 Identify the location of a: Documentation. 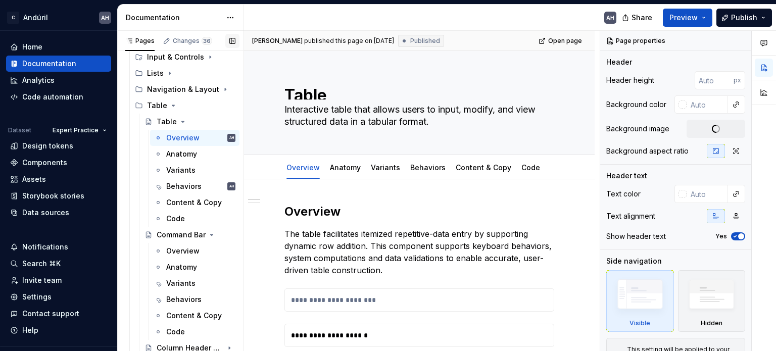
(59, 64).